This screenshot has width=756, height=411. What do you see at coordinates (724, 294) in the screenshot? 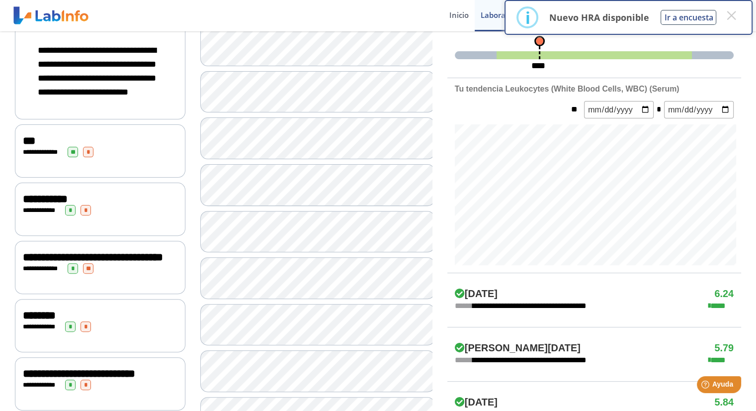
I see `h4: 6.24` at bounding box center [724, 294].